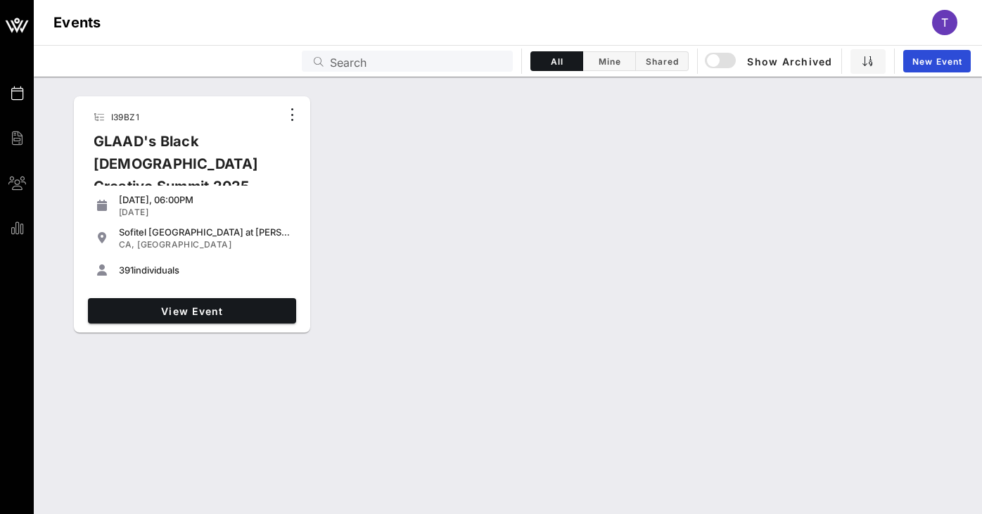 The height and width of the screenshot is (514, 982). I want to click on span: 391, so click(126, 270).